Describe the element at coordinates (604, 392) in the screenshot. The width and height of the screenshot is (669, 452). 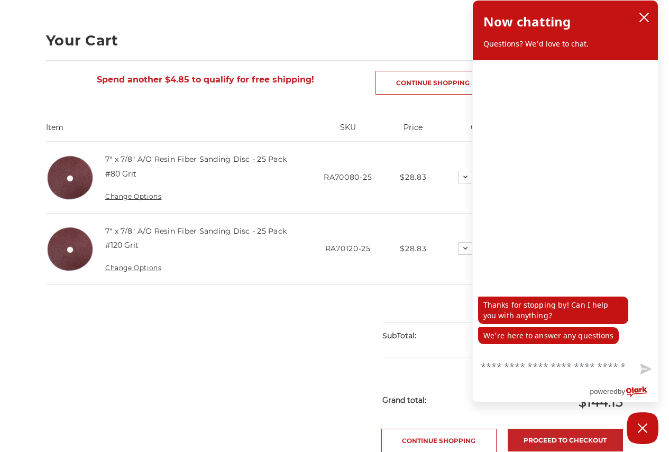
I see `span: powered` at that location.